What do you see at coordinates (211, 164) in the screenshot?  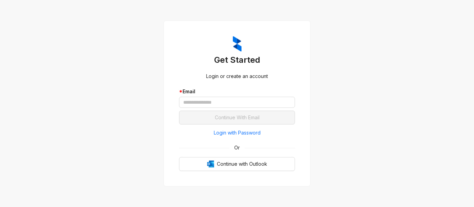 I see `img: Outlook` at bounding box center [211, 164].